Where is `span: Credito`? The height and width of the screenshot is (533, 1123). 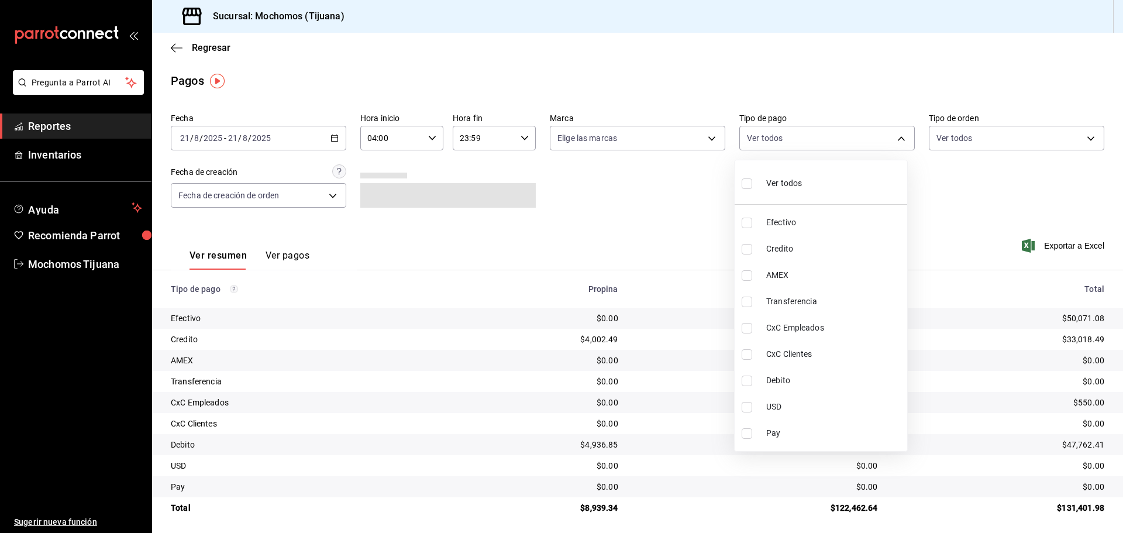
span: Credito is located at coordinates (834, 249).